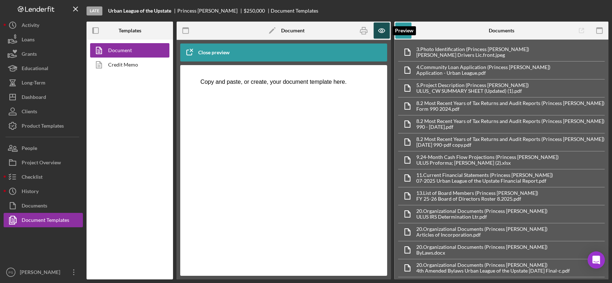  Describe the element at coordinates (43, 163) in the screenshot. I see `button: Project Overview` at that location.